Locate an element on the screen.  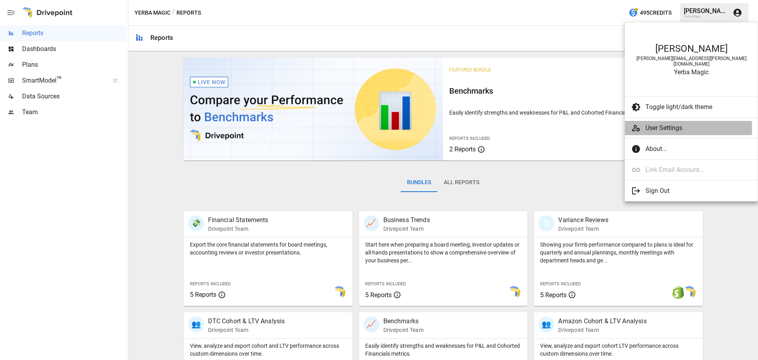
span: User Settings is located at coordinates (698, 128).